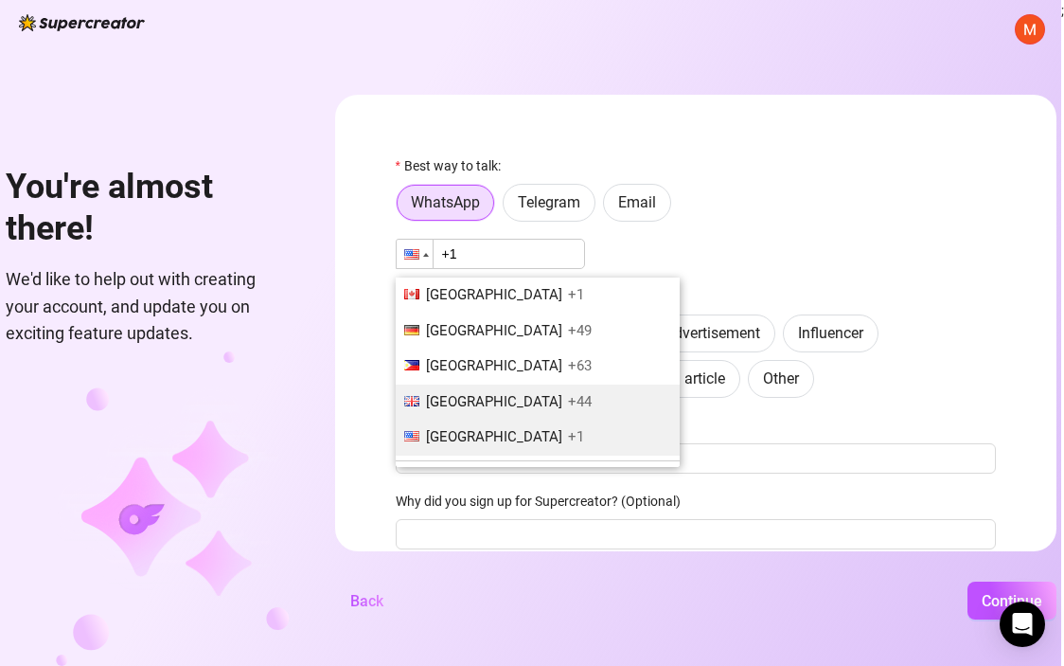 This screenshot has width=1064, height=666. I want to click on span: Influencer, so click(830, 332).